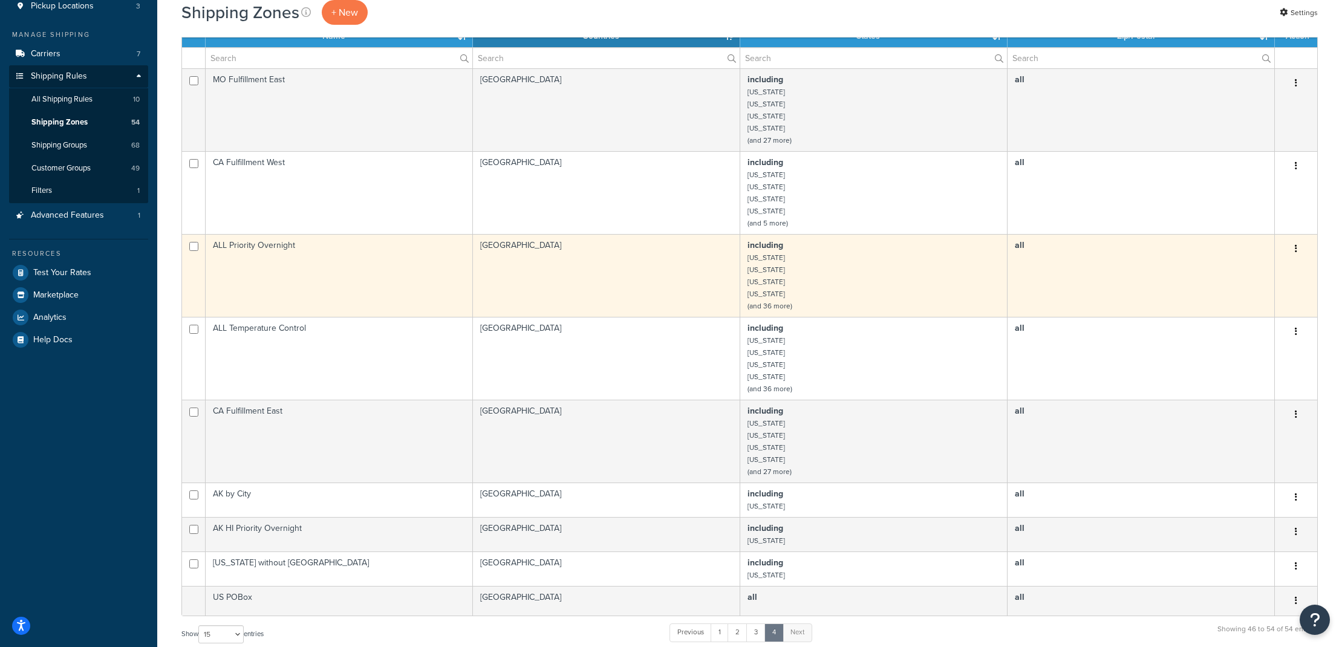 The height and width of the screenshot is (647, 1342). I want to click on a: 4, so click(774, 633).